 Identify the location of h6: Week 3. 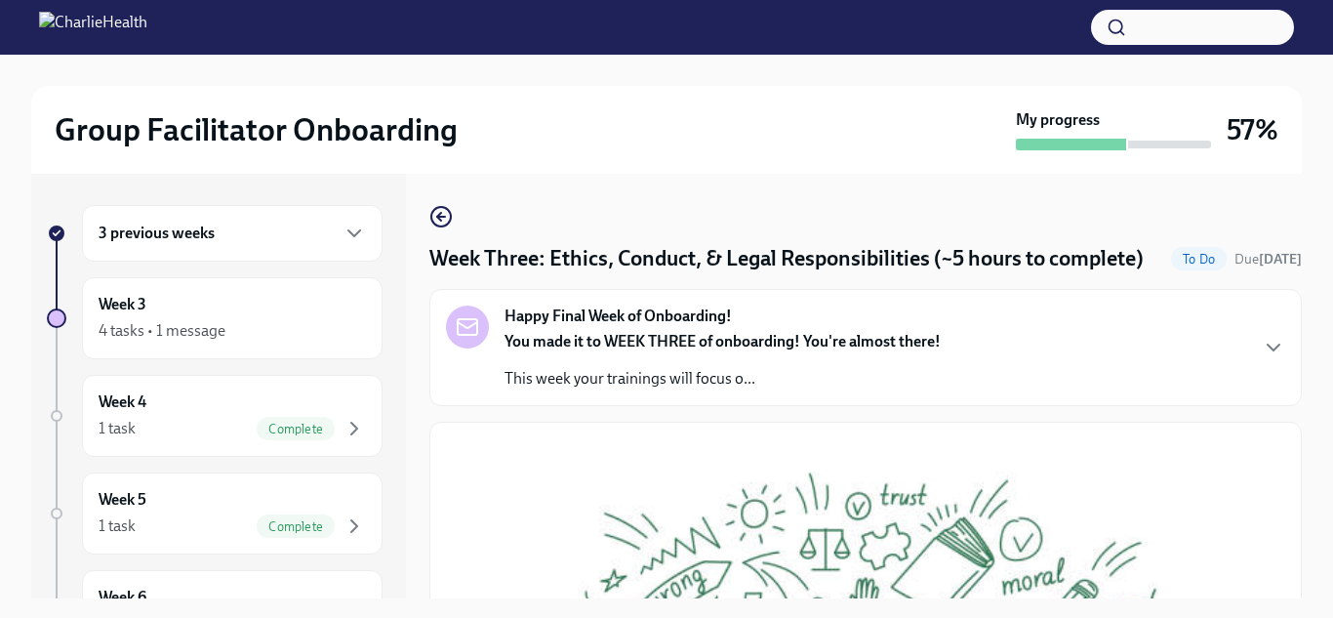
(122, 304).